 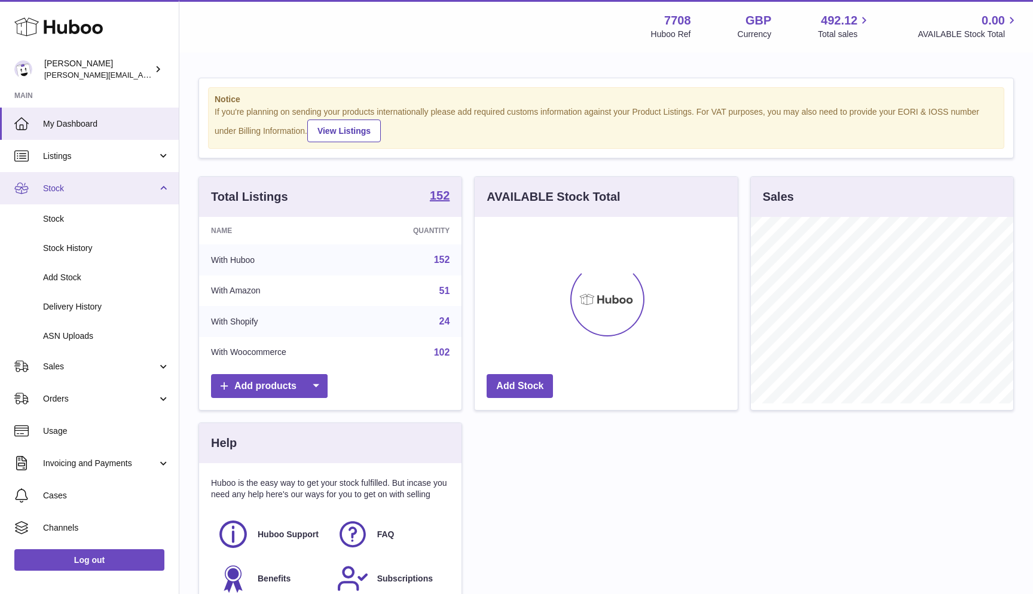 What do you see at coordinates (106, 496) in the screenshot?
I see `span: Cases` at bounding box center [106, 496].